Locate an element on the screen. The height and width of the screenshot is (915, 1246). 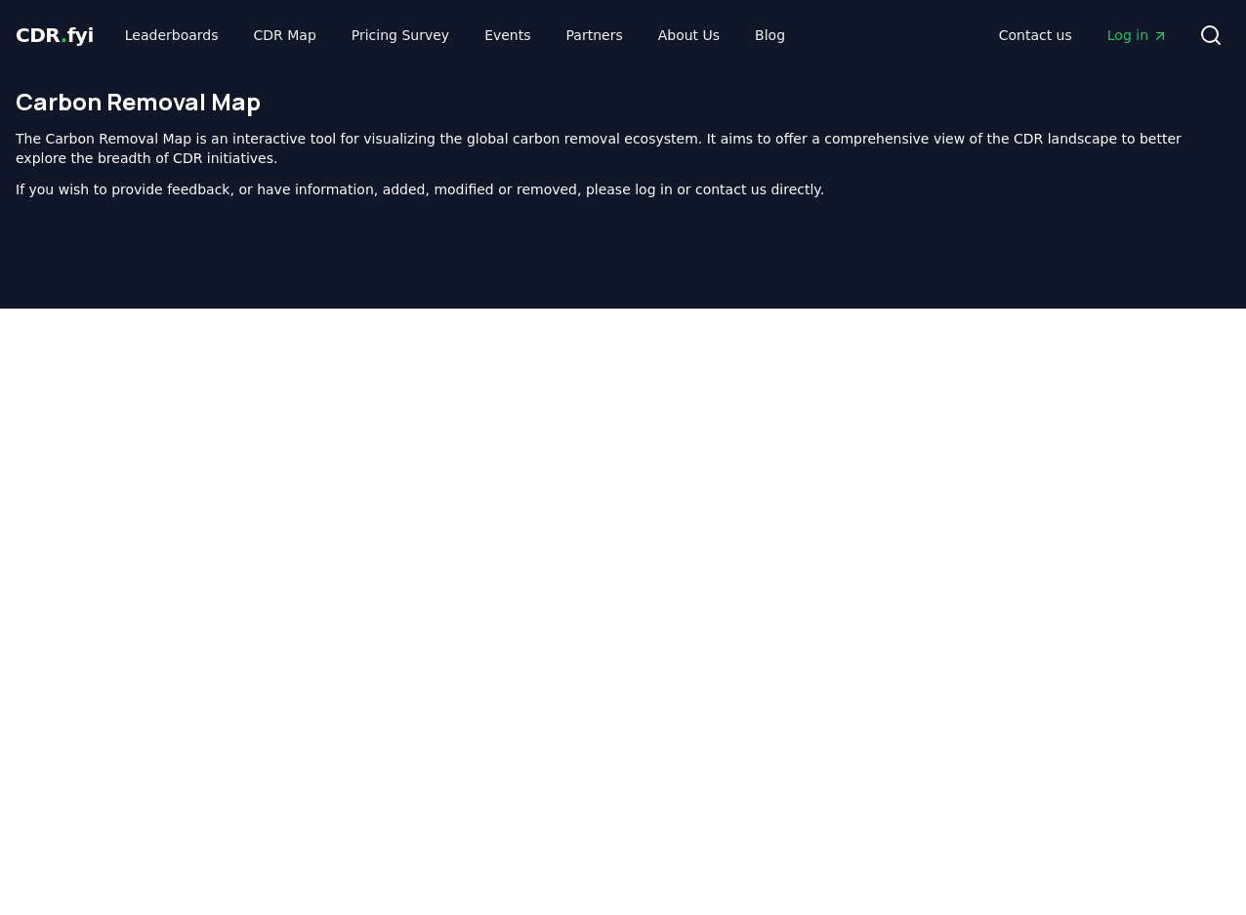
a: Pricing Survey is located at coordinates (400, 35).